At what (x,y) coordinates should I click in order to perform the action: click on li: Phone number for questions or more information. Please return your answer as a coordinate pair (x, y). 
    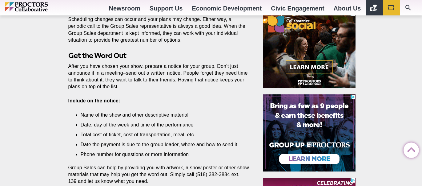
    Looking at the image, I should click on (161, 154).